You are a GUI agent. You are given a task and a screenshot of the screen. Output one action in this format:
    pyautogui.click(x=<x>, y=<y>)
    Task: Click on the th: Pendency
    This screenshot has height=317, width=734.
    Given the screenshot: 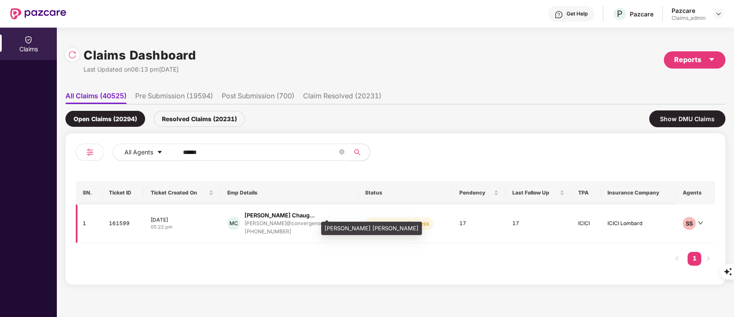 What is the action you would take?
    pyautogui.click(x=479, y=193)
    